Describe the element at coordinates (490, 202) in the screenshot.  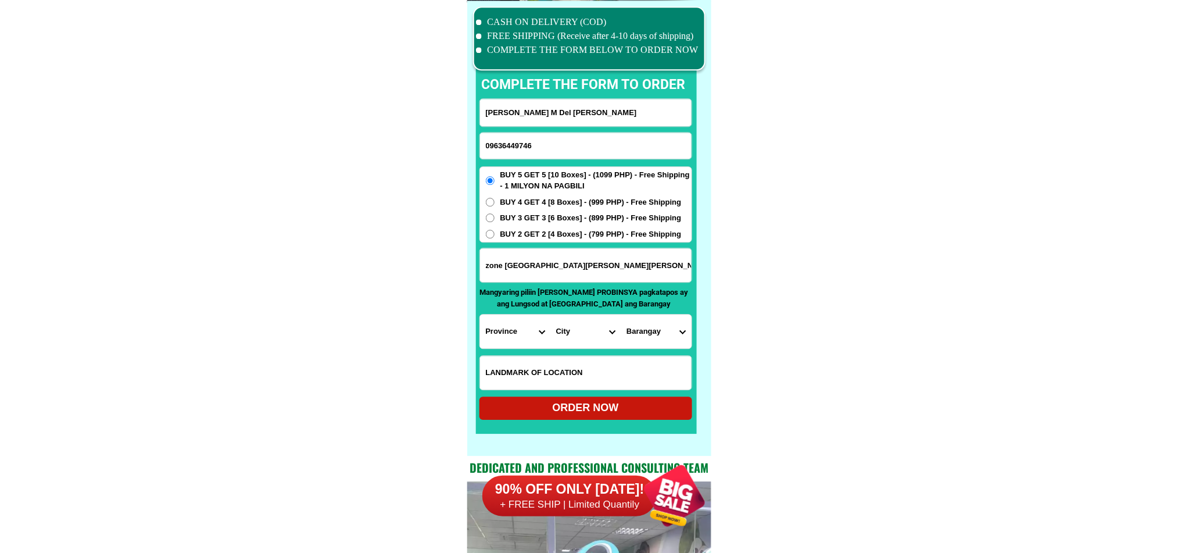
I see `input: BUY 4 GET 4 [8 Boxes] - (999 PHP) - Free Shipping` at that location.